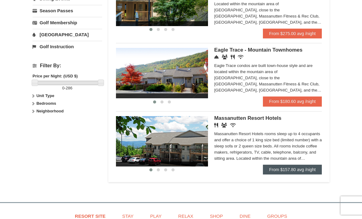 This screenshot has height=219, width=362. Describe the element at coordinates (63, 88) in the screenshot. I see `span: 0` at that location.